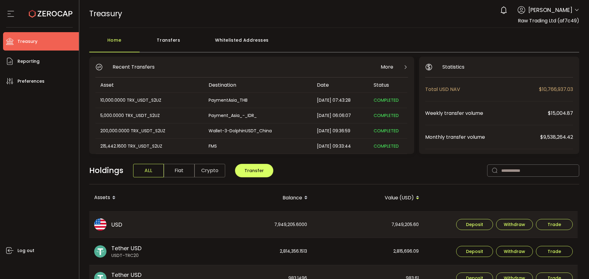 The image size is (589, 279). I want to click on div: 200,000.0000 TRX_USDT_S2UZ, so click(149, 131).